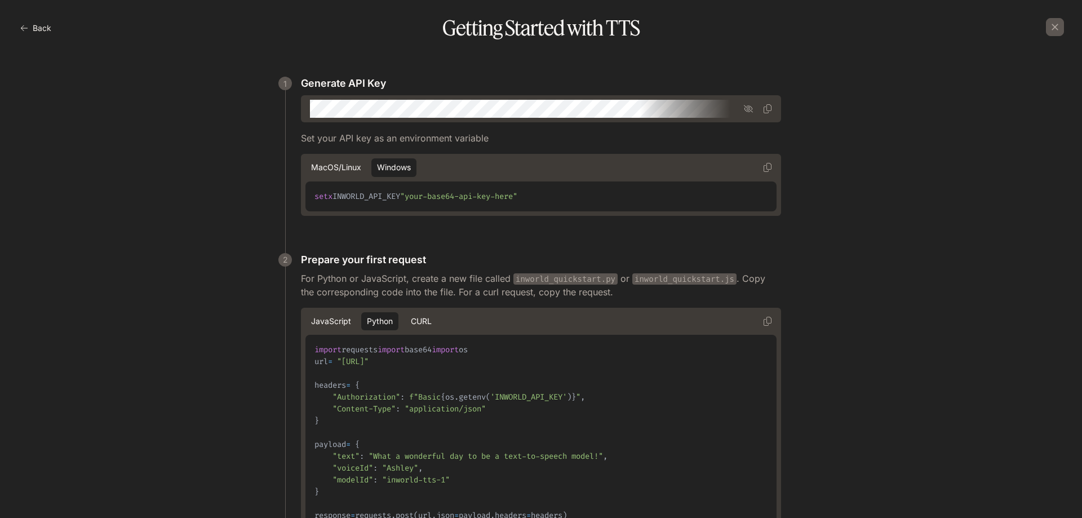  I want to click on code: inworld_quickstart.js, so click(684, 279).